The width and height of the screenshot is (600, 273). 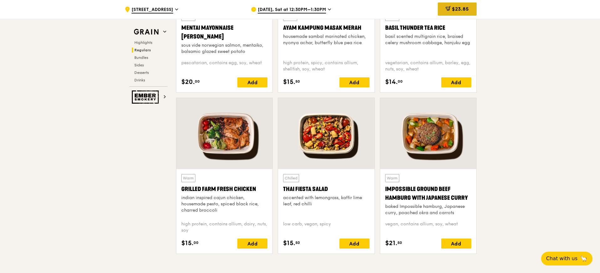 I want to click on div: Ayam Kampung Masak Merah, so click(x=326, y=28).